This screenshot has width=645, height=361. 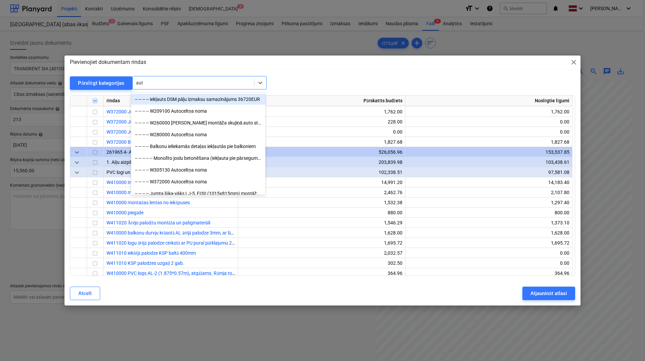 What do you see at coordinates (242, 142) in the screenshot?
I see `span: W372000 Balkonu nosegplātņu mīkstā ruļļu seguma uzkausēšana 2 kārtās, ieskaitot slīpuma izveidoša...` at bounding box center [242, 142].